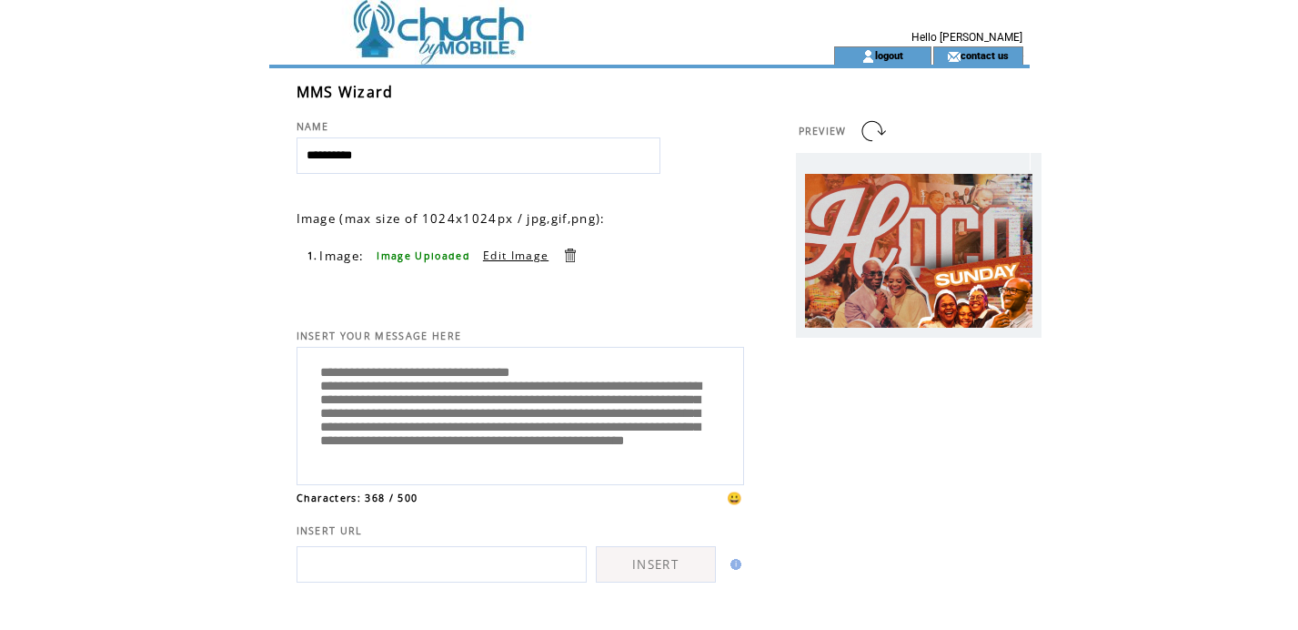 The height and width of the screenshot is (630, 1298). I want to click on span: Image Uploaded, so click(423, 256).